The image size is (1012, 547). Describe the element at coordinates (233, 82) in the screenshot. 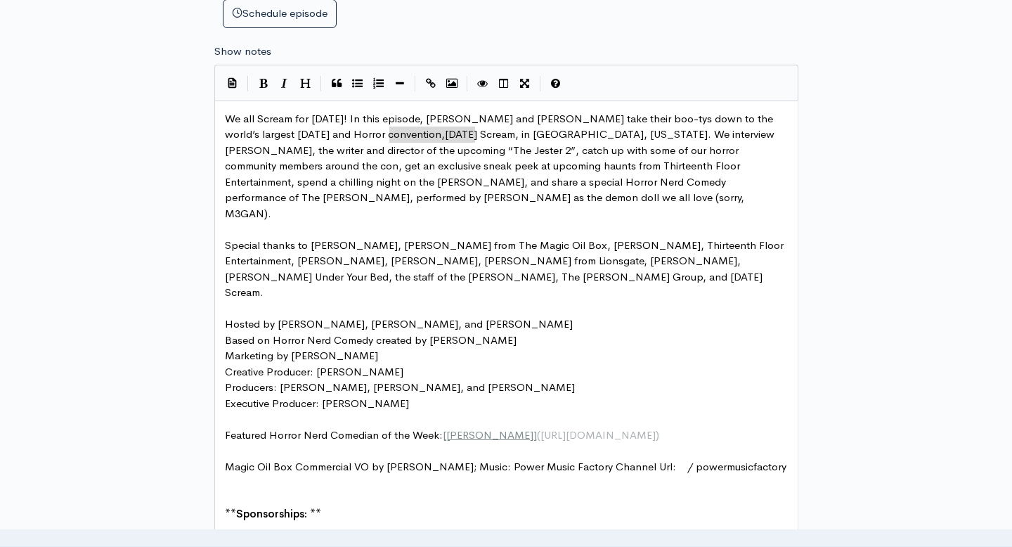

I see `button: Insert Show Notes Template` at that location.